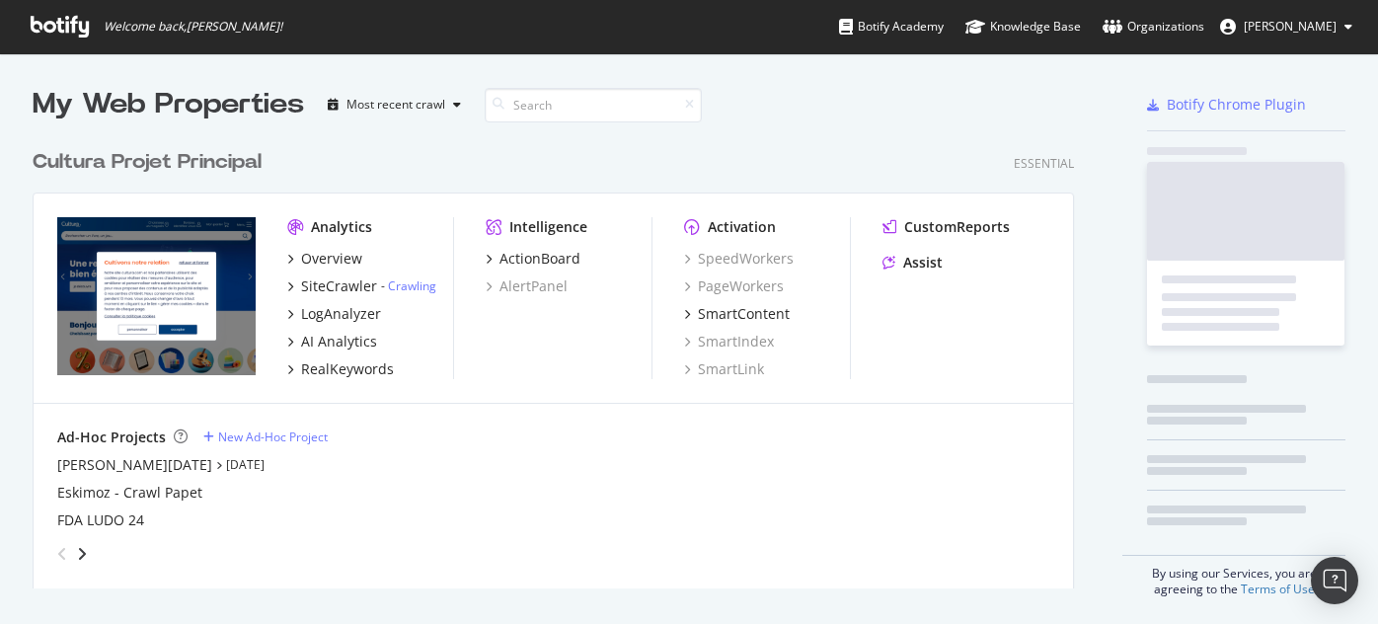  I want to click on a: CustomReports, so click(946, 227).